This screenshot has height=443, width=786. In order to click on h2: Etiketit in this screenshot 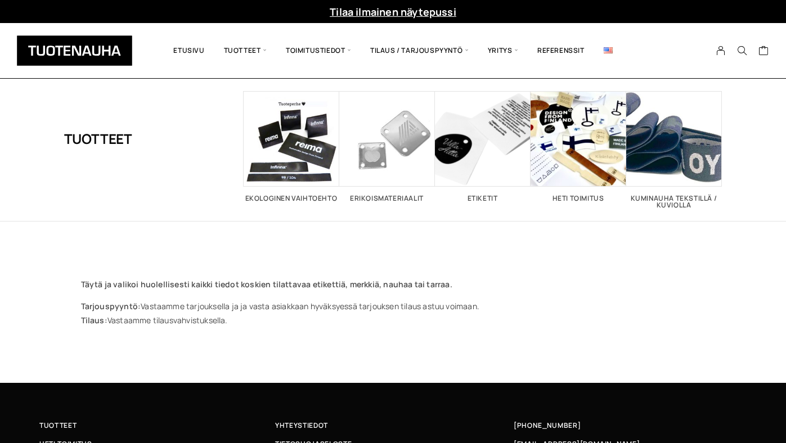, I will do `click(482, 198)`.